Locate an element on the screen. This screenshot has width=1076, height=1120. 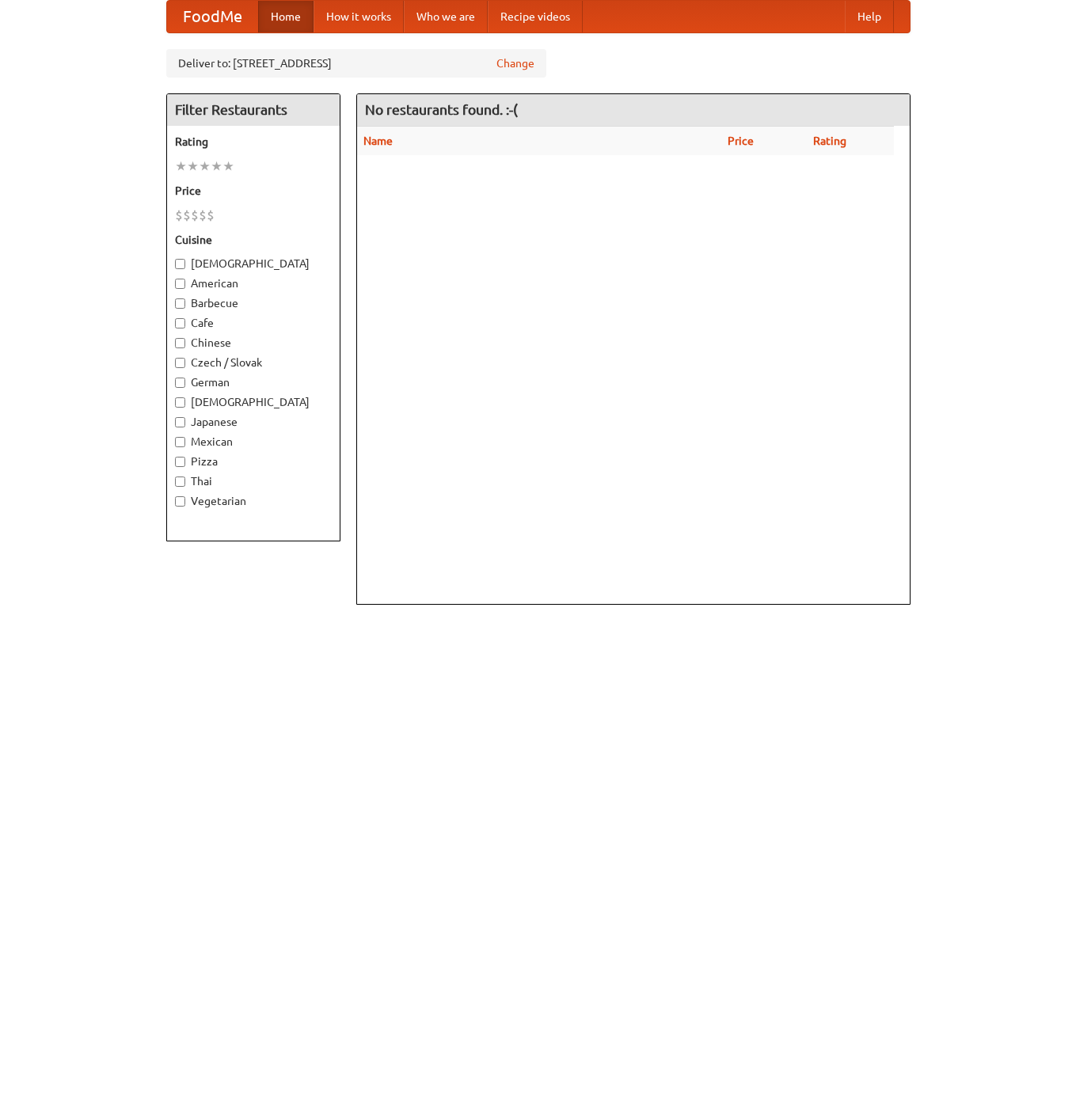
label: Japanese is located at coordinates (253, 422).